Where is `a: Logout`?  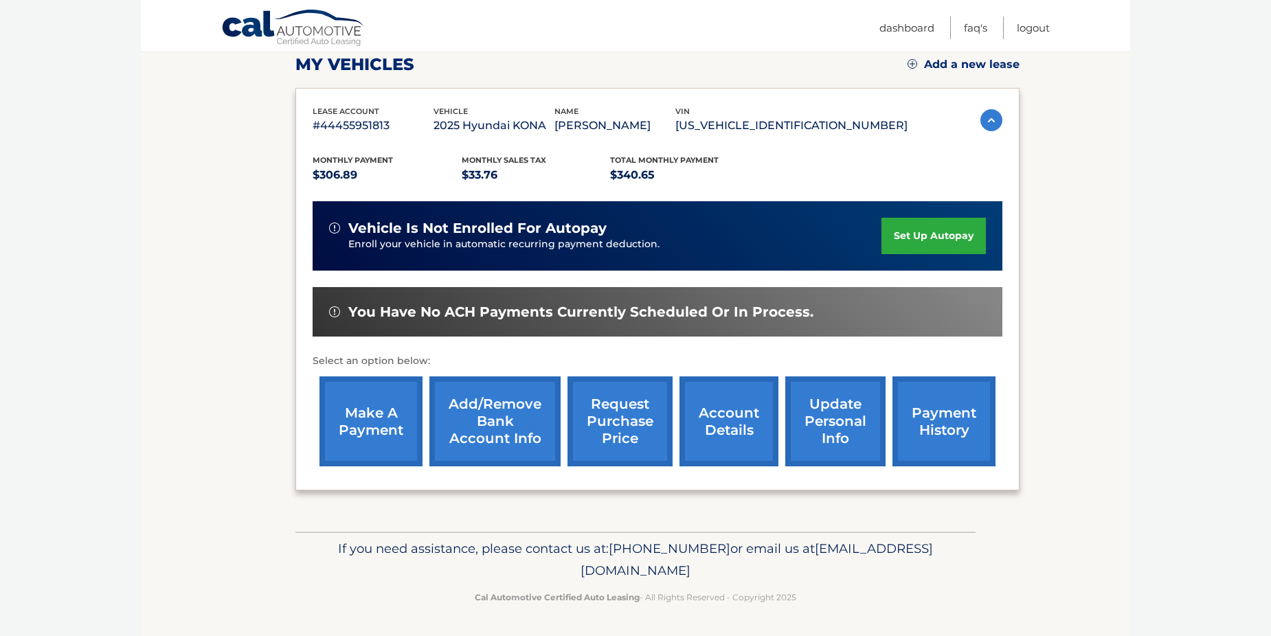
a: Logout is located at coordinates (1034, 27).